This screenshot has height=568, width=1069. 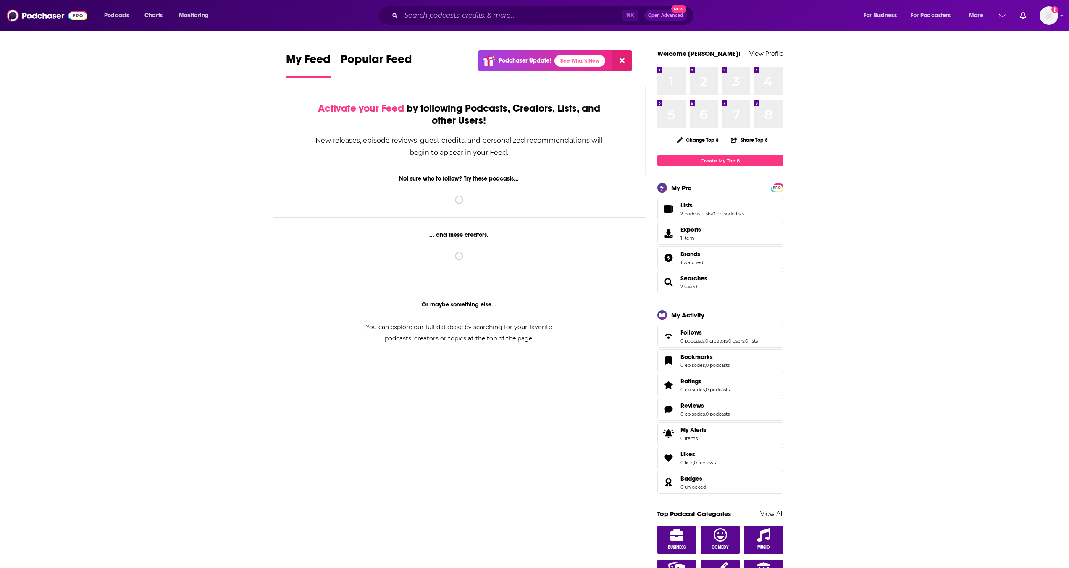 What do you see at coordinates (459, 305) in the screenshot?
I see `div: Or maybe something else...` at bounding box center [459, 305].